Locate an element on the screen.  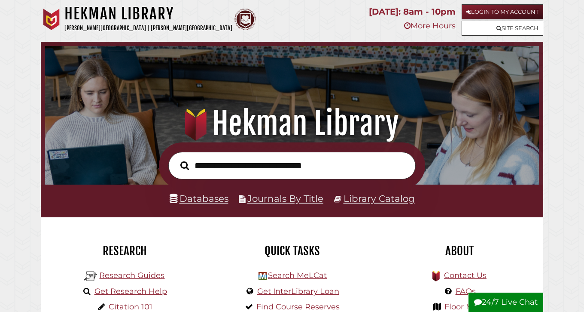
a: FAQs is located at coordinates (466, 291).